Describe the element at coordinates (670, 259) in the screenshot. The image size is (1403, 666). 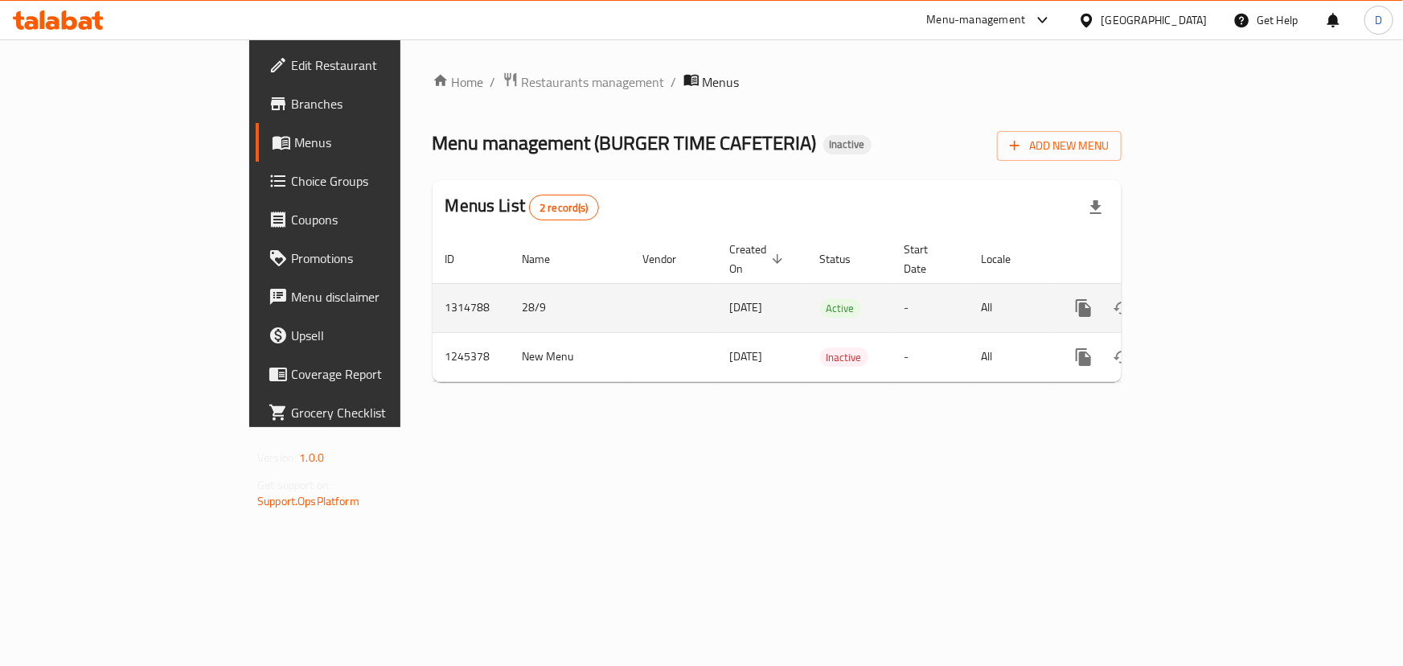
I see `span: Vendor` at that location.